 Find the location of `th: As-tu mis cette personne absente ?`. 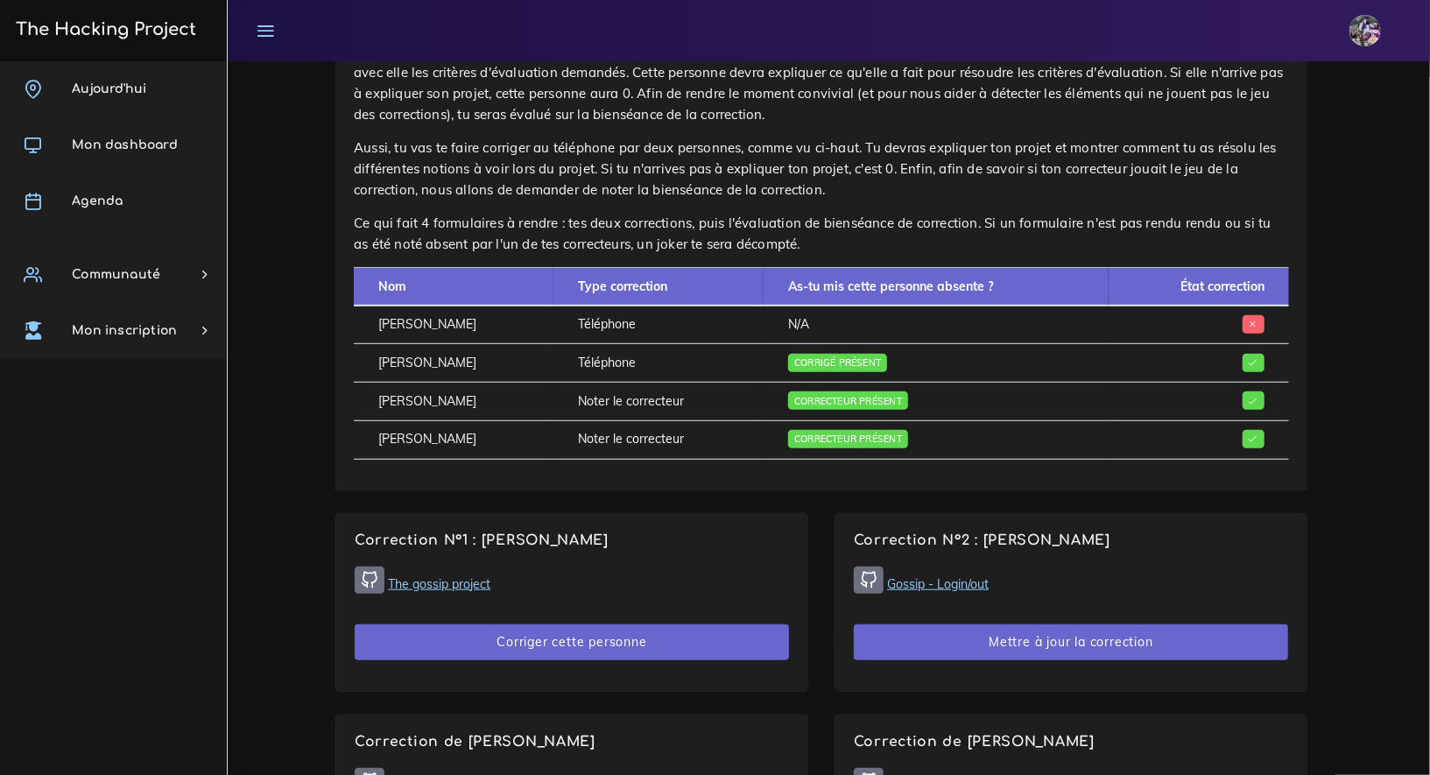

th: As-tu mis cette personne absente ? is located at coordinates (936, 286).